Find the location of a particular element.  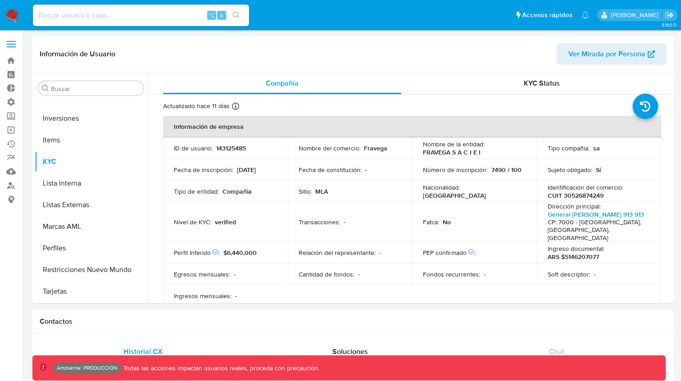

span: Ver Mirada por Persona is located at coordinates (607, 54).